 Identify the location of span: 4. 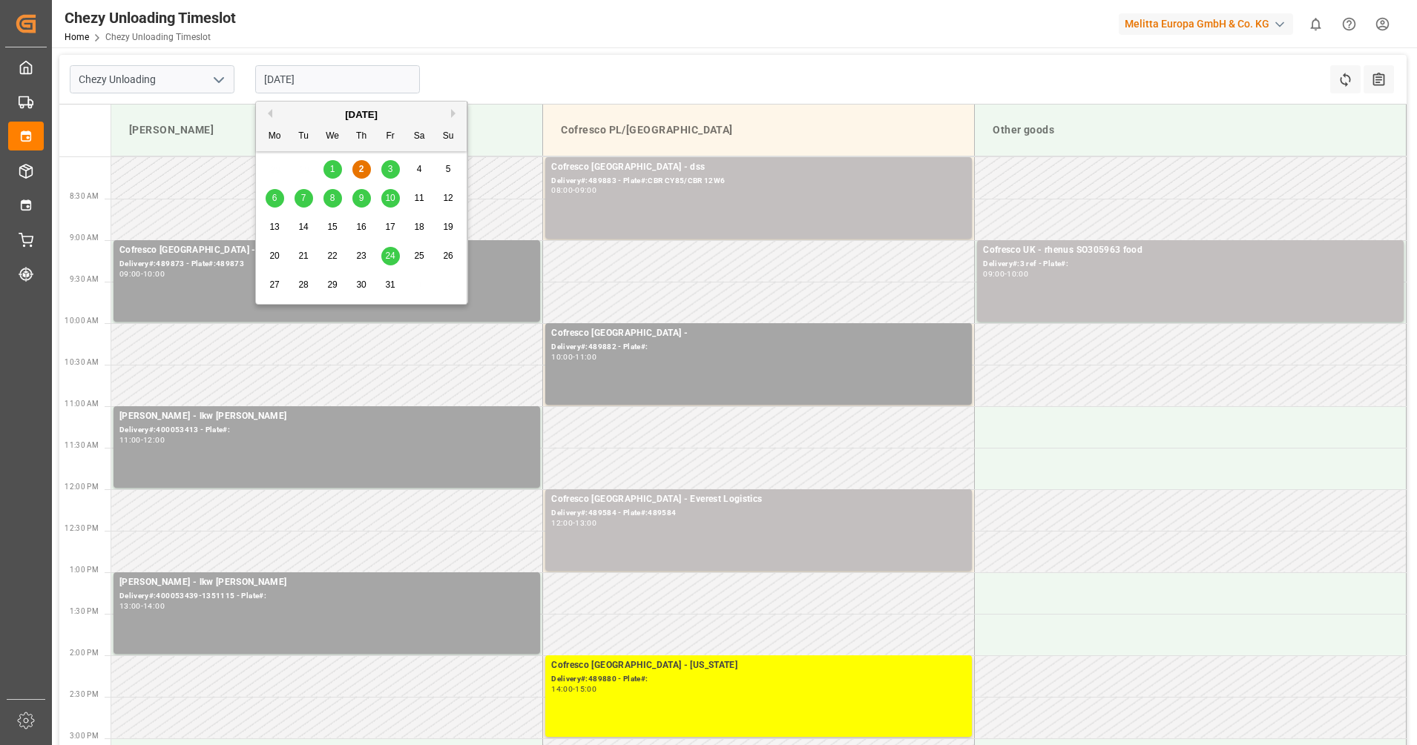
(419, 169).